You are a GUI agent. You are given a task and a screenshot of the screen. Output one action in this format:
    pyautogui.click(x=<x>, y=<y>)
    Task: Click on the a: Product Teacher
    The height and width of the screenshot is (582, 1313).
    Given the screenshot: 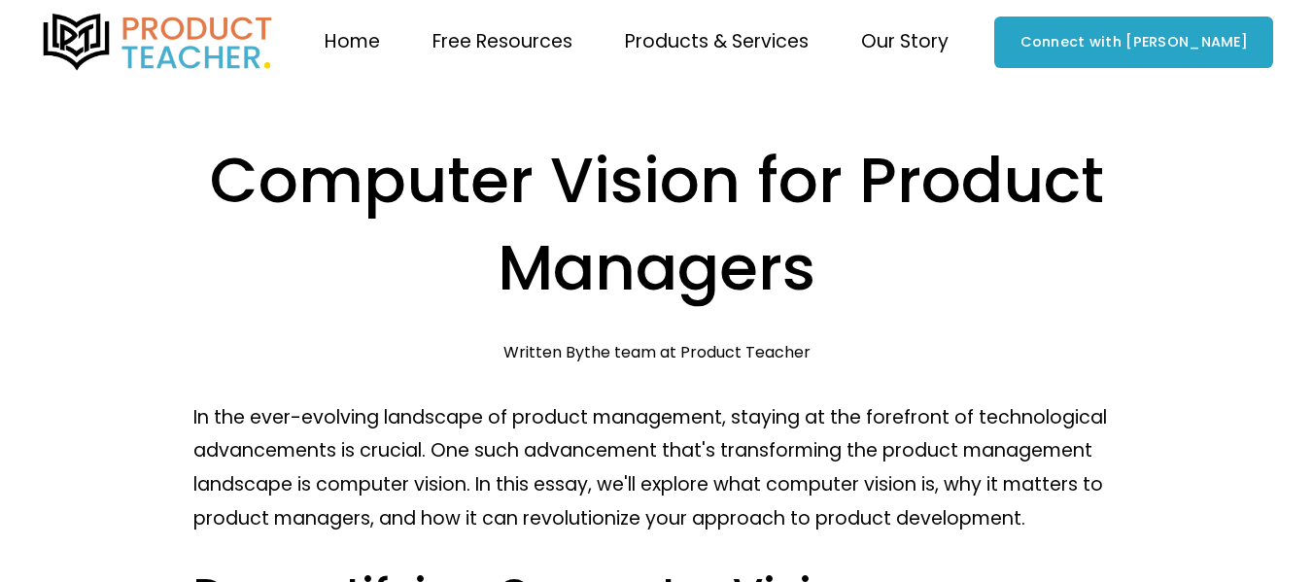 What is the action you would take?
    pyautogui.click(x=158, y=43)
    